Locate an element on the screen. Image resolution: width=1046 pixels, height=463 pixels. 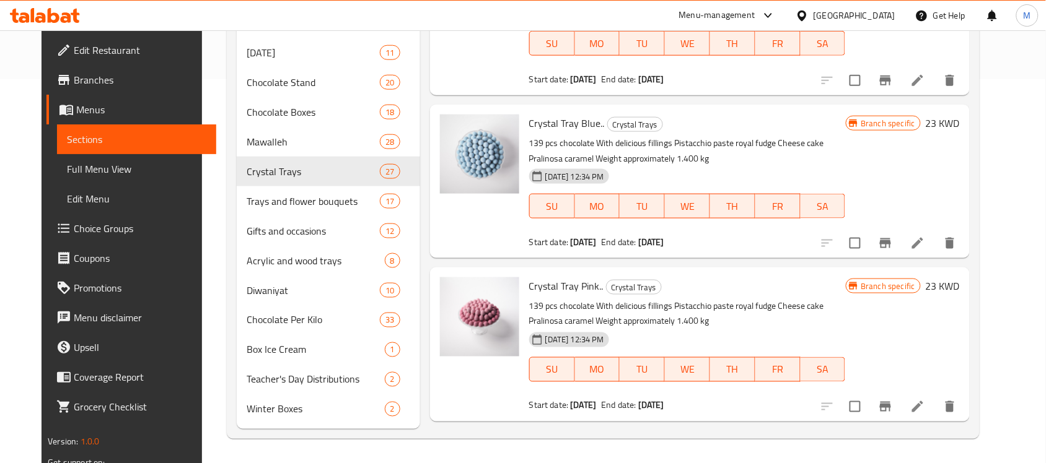
div: Crystal Trays27 is located at coordinates (328, 172).